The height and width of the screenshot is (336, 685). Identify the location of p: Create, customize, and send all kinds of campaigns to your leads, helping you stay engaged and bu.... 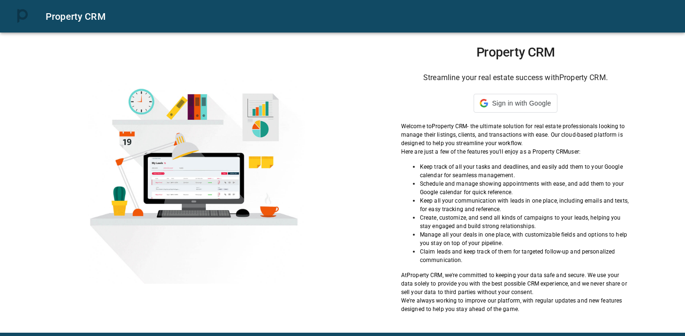
(525, 222).